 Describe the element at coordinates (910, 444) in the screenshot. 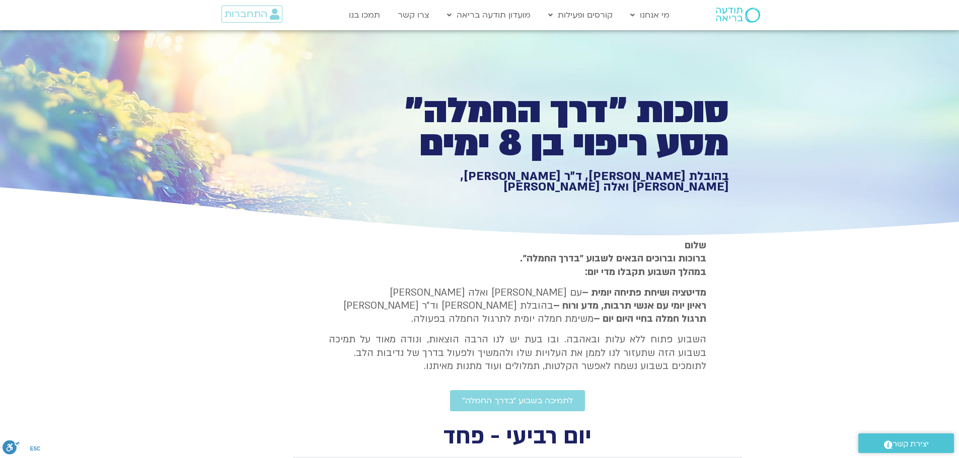

I see `span: יצירת קשר` at that location.